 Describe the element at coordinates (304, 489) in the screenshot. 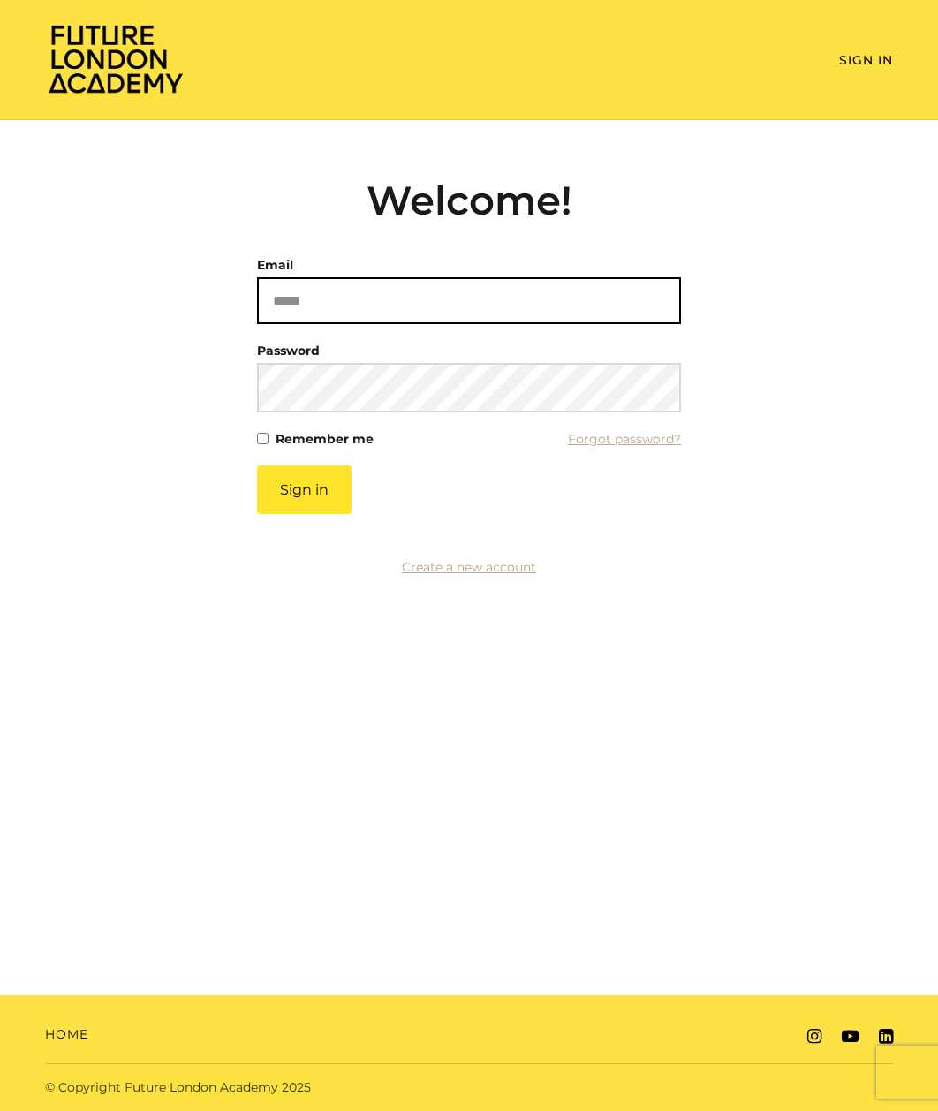

I see `button: Sign in` at that location.